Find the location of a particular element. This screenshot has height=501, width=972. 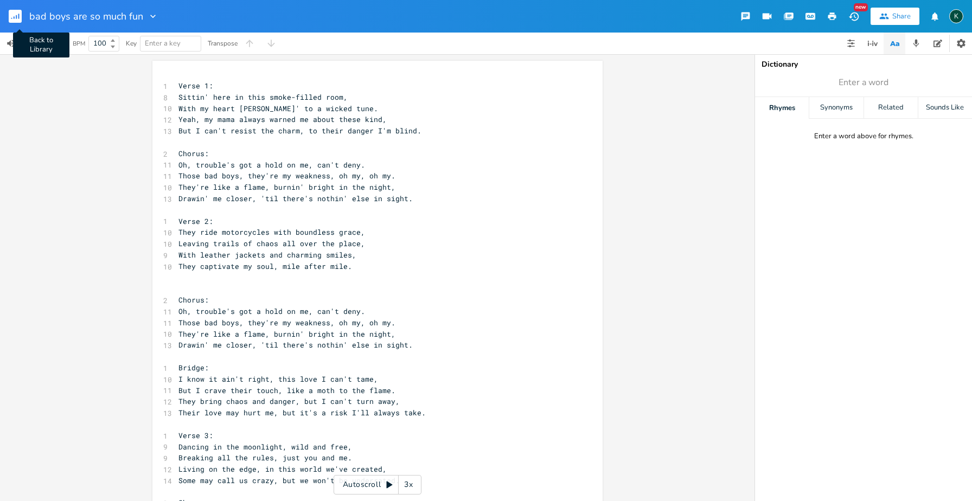

div: Sounds Like is located at coordinates (945, 108).